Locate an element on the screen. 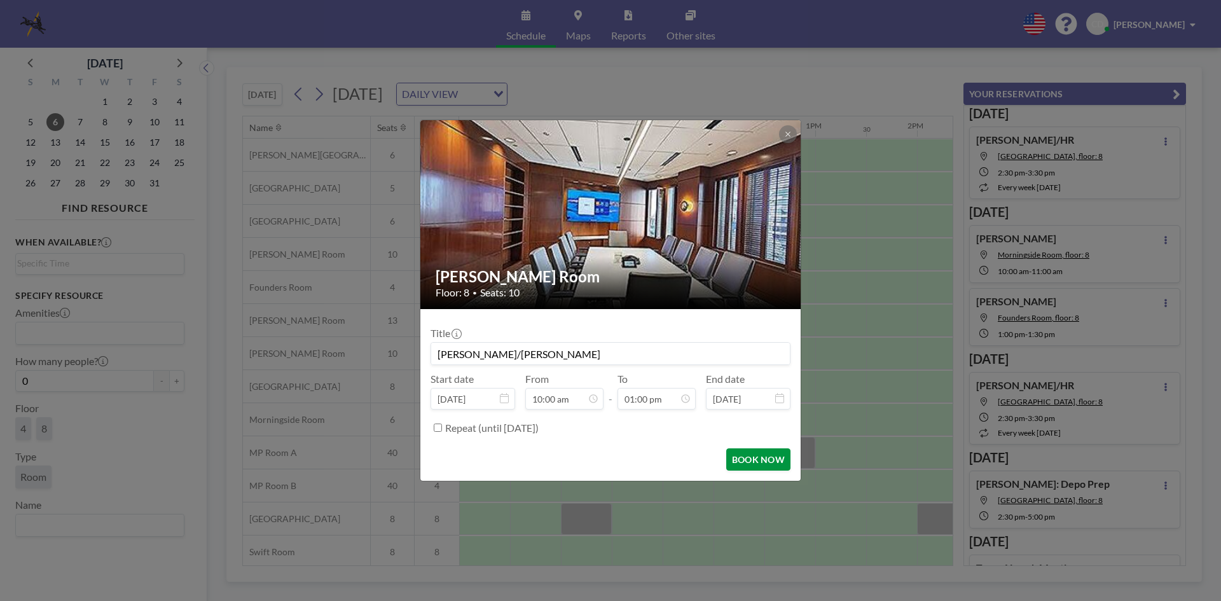 The width and height of the screenshot is (1221, 601). span: Floor: 8 is located at coordinates (452, 293).